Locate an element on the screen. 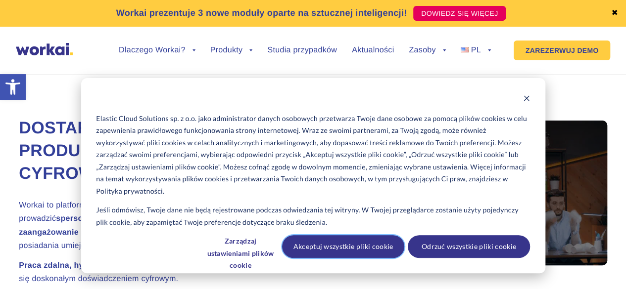 The height and width of the screenshot is (289, 626). div: Baner z ciasteczkami is located at coordinates (313, 176).